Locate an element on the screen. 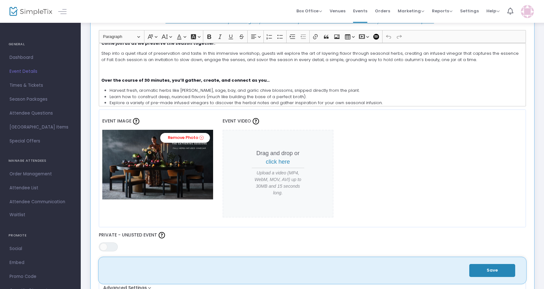 This screenshot has height=289, width=544. label: Enable Event Access Restriction is located at coordinates (312, 262).